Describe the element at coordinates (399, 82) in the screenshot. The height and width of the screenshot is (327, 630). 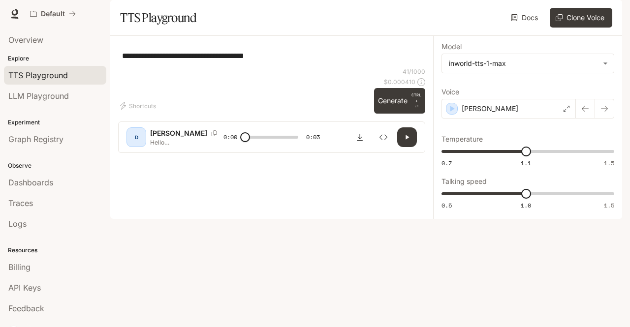
I see `p: $ 0.000410` at that location.